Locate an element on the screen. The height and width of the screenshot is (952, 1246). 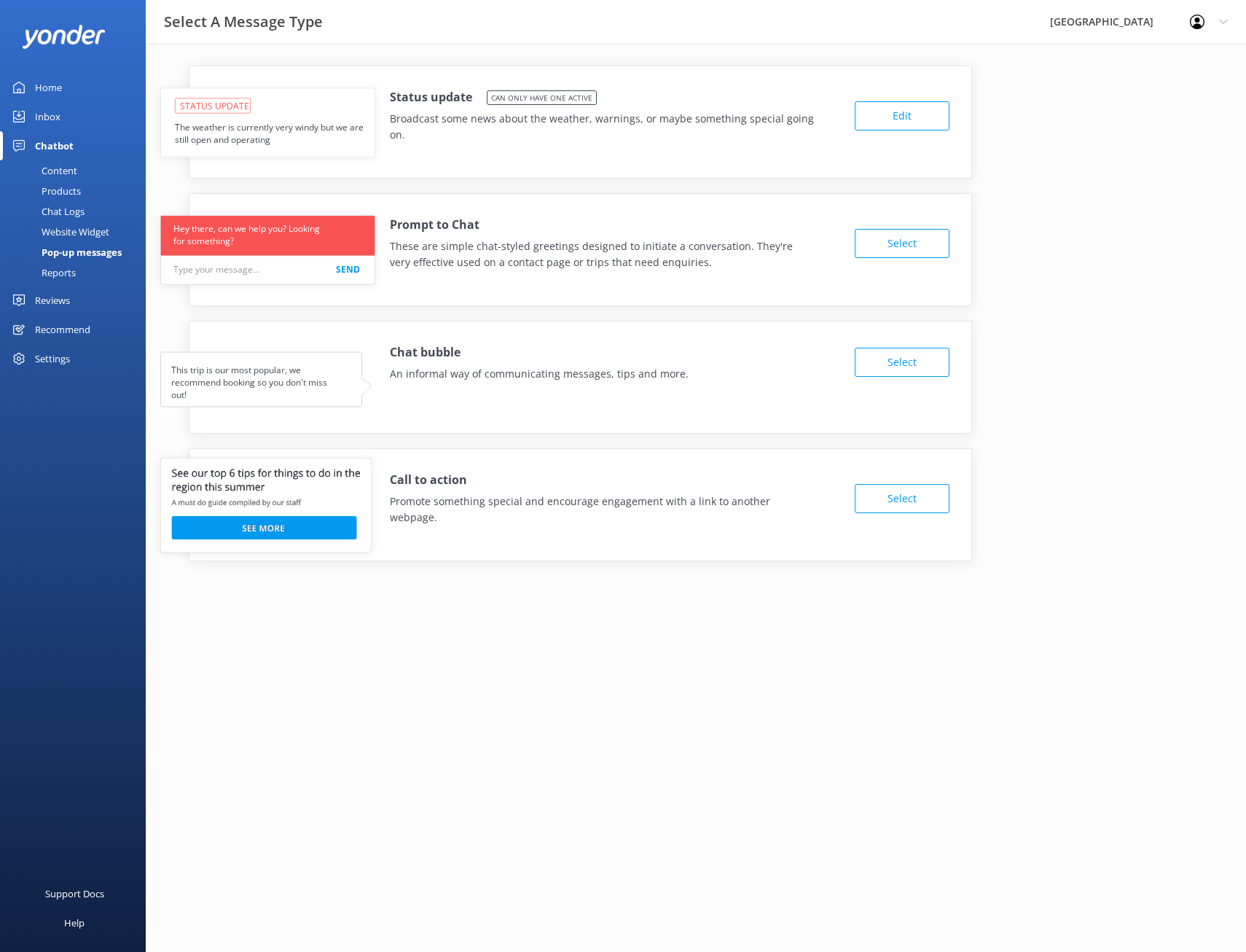
div: Support Docs is located at coordinates (75, 893).